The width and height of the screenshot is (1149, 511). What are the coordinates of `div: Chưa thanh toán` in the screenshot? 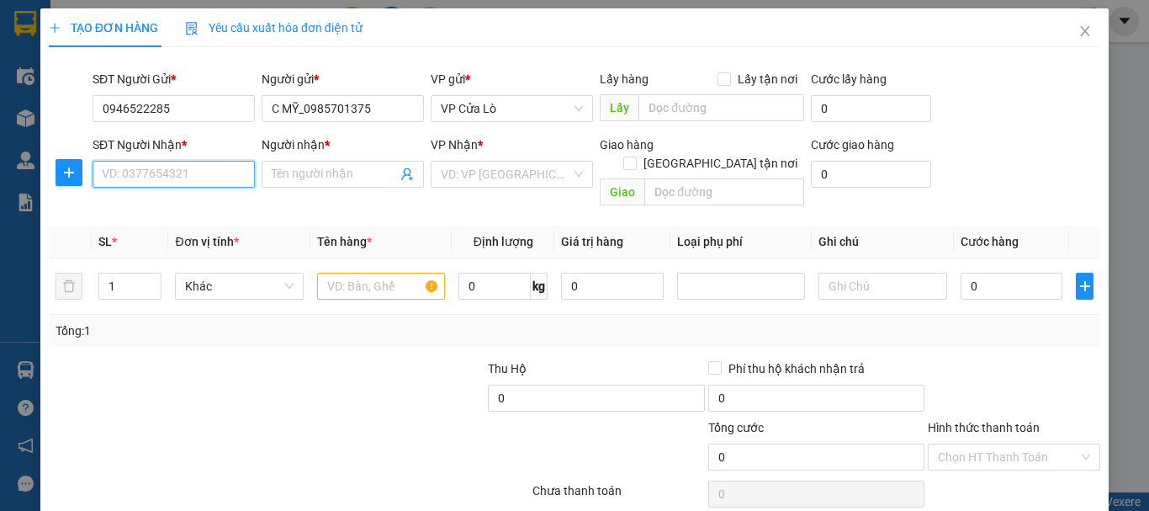 It's located at (618, 495).